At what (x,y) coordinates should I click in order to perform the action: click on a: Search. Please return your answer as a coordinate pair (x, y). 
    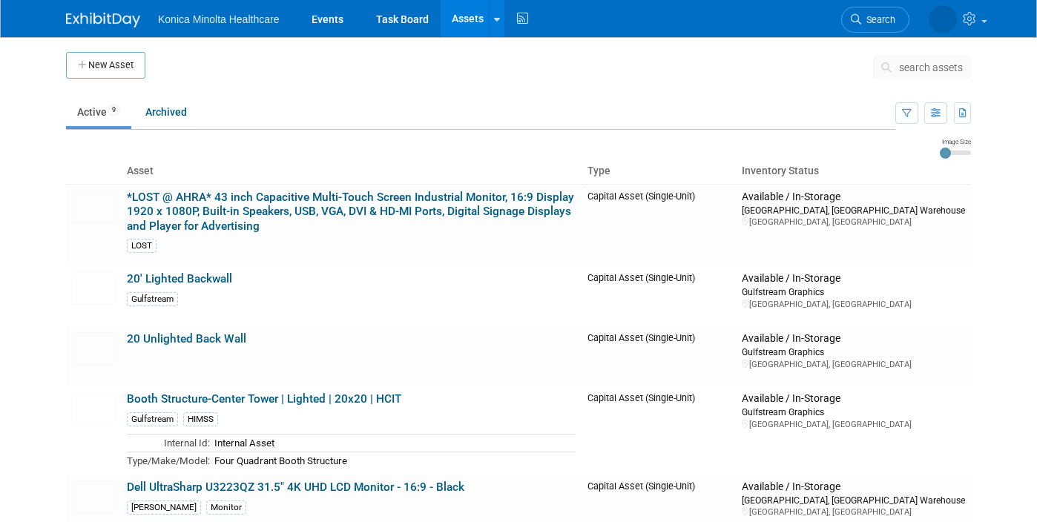
    Looking at the image, I should click on (875, 19).